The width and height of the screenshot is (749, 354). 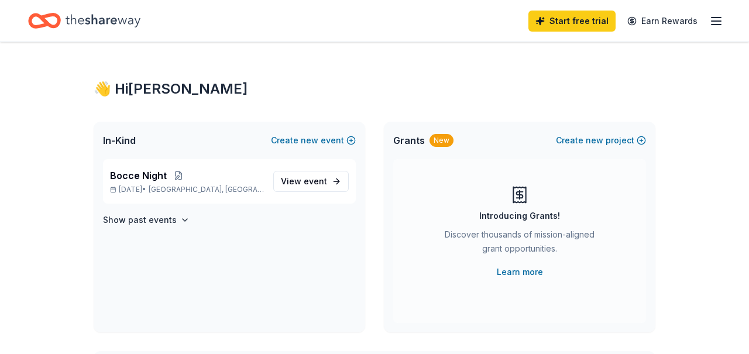 What do you see at coordinates (601, 140) in the screenshot?
I see `button: Createnewproject` at bounding box center [601, 140].